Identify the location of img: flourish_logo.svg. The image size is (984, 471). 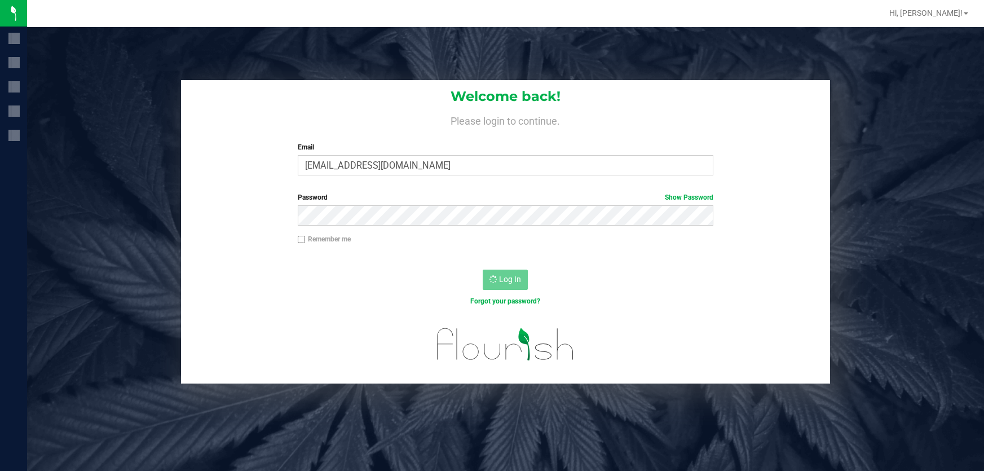
(506, 344).